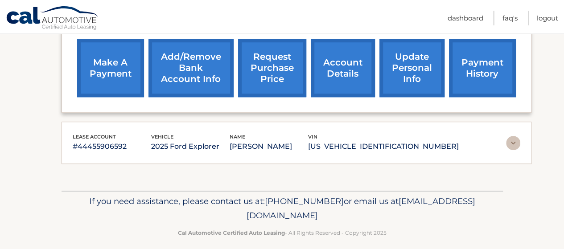 Image resolution: width=564 pixels, height=249 pixels. Describe the element at coordinates (513, 143) in the screenshot. I see `img: accordion-rest.svg` at that location.